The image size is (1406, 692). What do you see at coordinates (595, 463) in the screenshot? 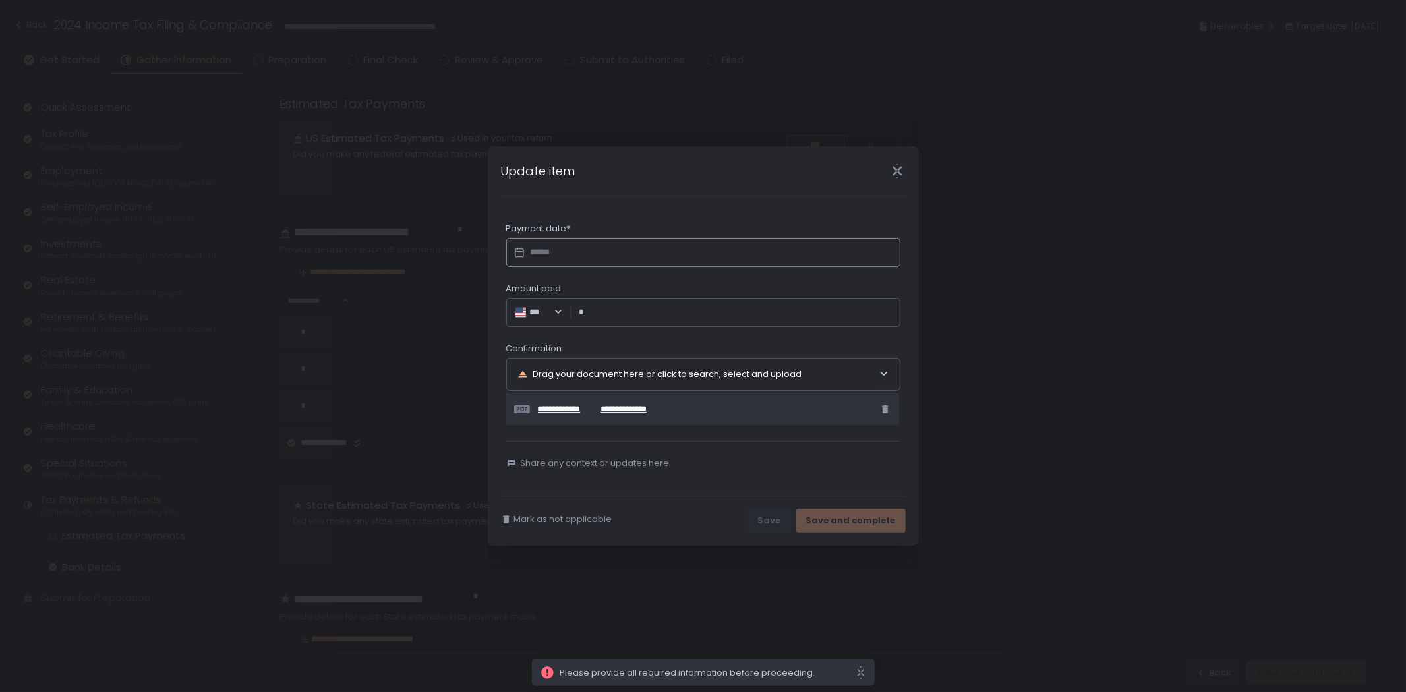
I see `span: Share any context or updates here` at bounding box center [595, 463].